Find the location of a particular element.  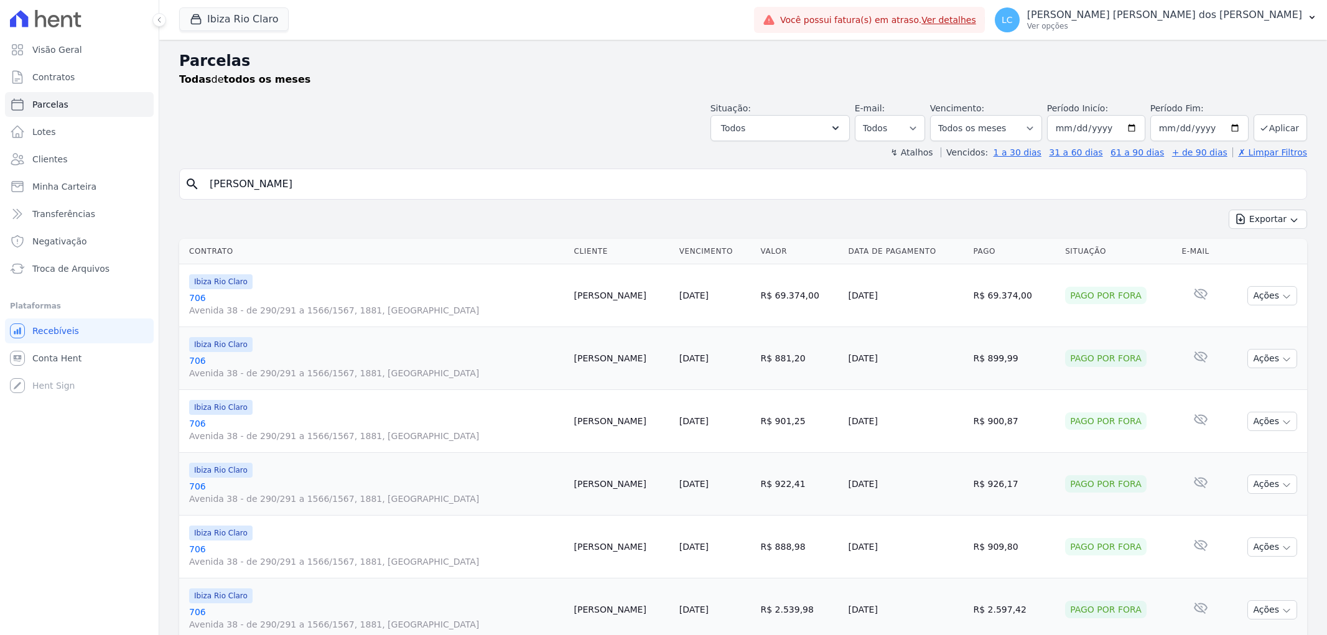

span: Contratos is located at coordinates (54, 77).